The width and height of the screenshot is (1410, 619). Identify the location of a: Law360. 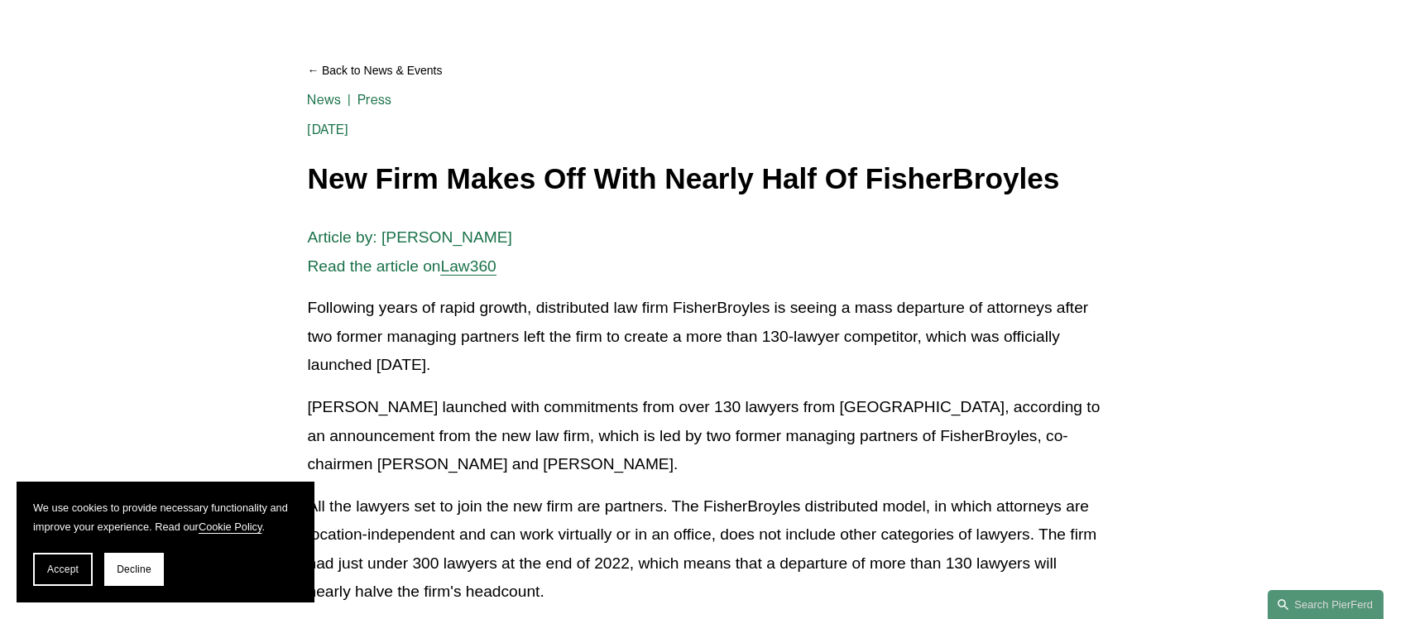
(468, 266).